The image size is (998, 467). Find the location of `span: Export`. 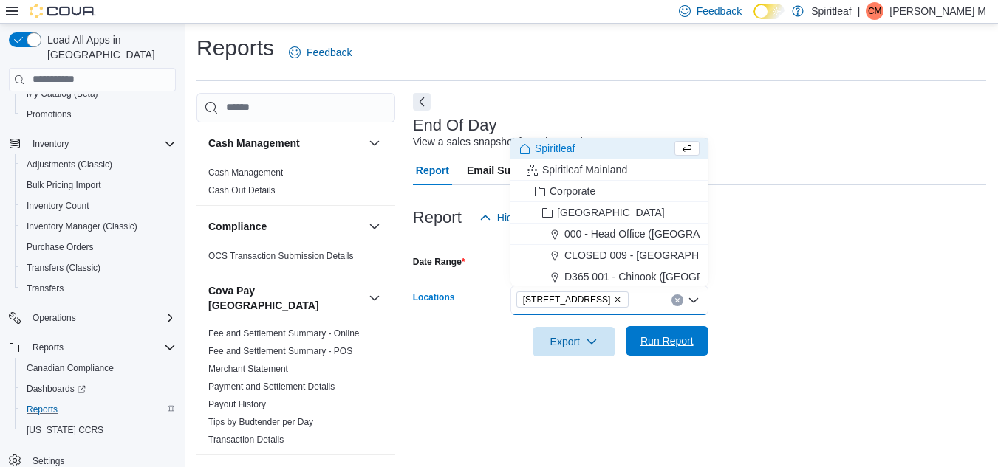

span: Export is located at coordinates (574, 342).